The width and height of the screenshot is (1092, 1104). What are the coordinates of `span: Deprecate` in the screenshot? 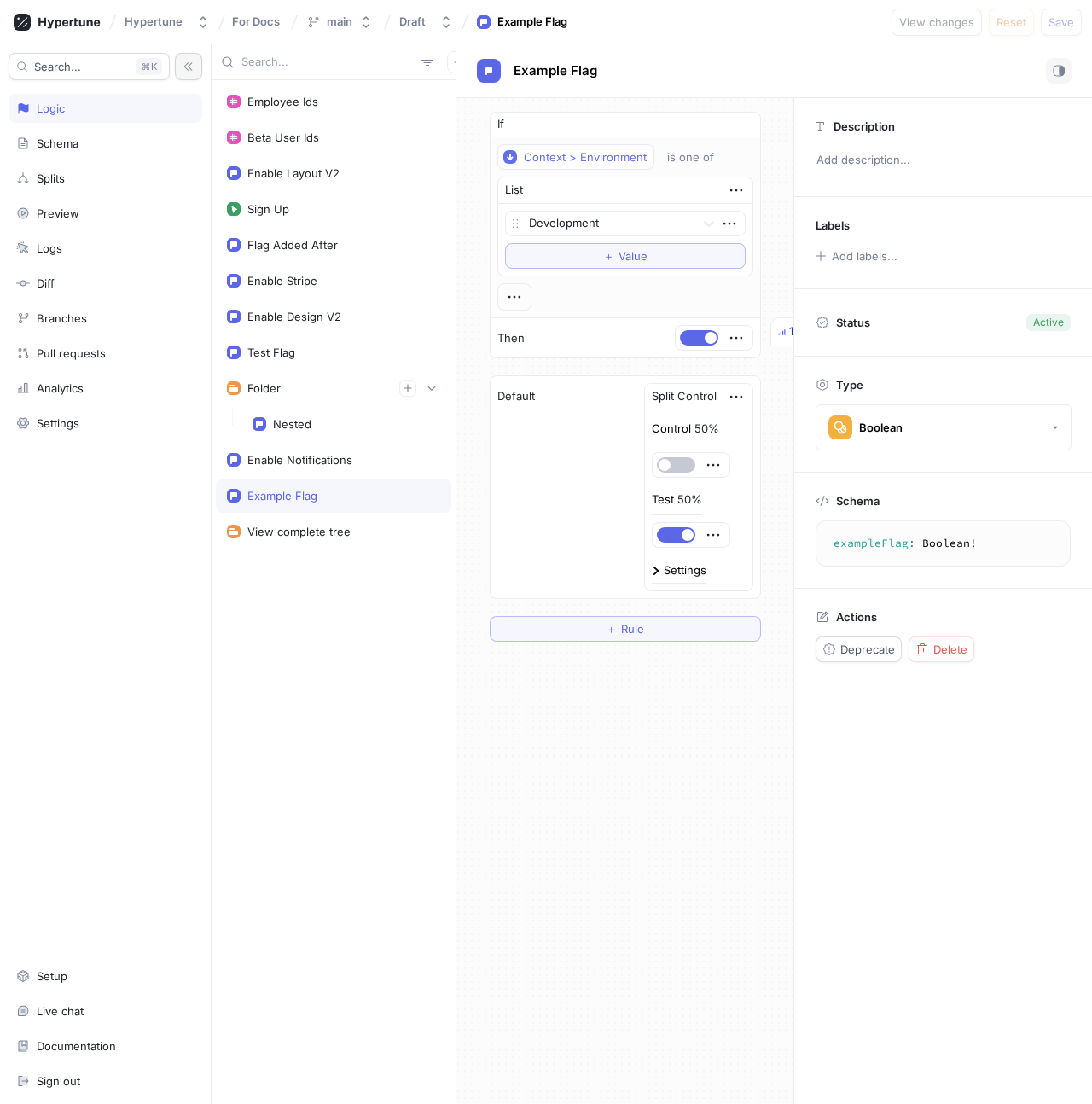 It's located at (867, 649).